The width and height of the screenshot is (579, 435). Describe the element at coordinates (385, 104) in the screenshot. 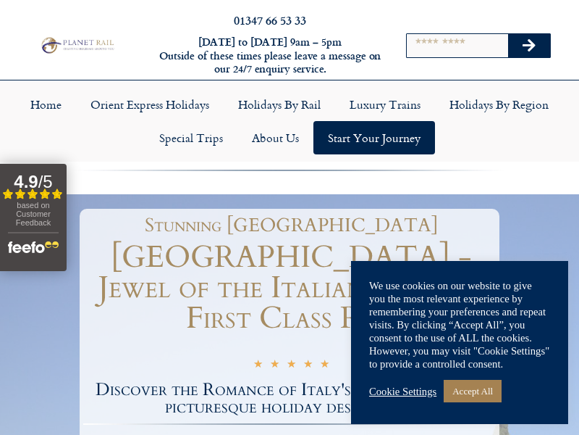

I see `a: Luxury Trains` at that location.